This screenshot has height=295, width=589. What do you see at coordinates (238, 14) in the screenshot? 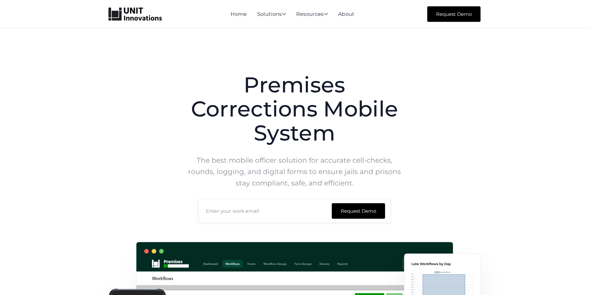
I see `a: Home` at bounding box center [238, 14].